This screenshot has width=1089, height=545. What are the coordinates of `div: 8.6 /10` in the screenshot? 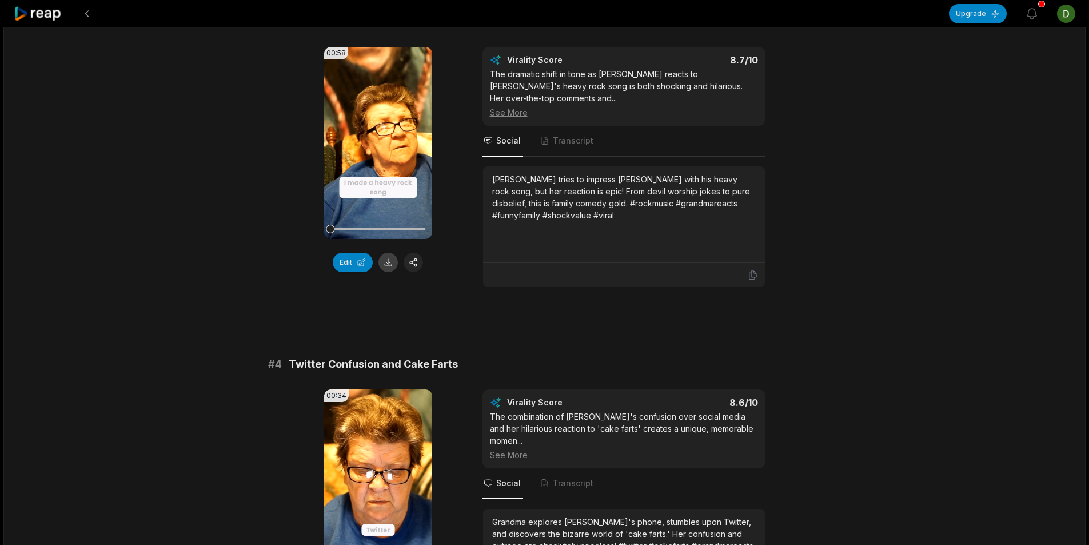 It's located at (697, 403).